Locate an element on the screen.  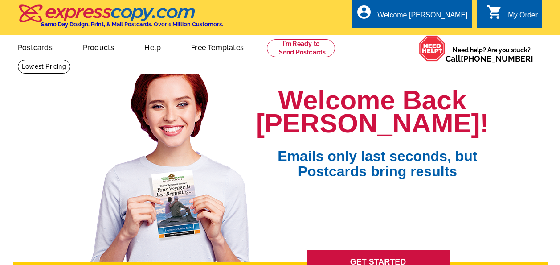
span: Emails only last seconds, but Postcards bring results is located at coordinates (377, 157).